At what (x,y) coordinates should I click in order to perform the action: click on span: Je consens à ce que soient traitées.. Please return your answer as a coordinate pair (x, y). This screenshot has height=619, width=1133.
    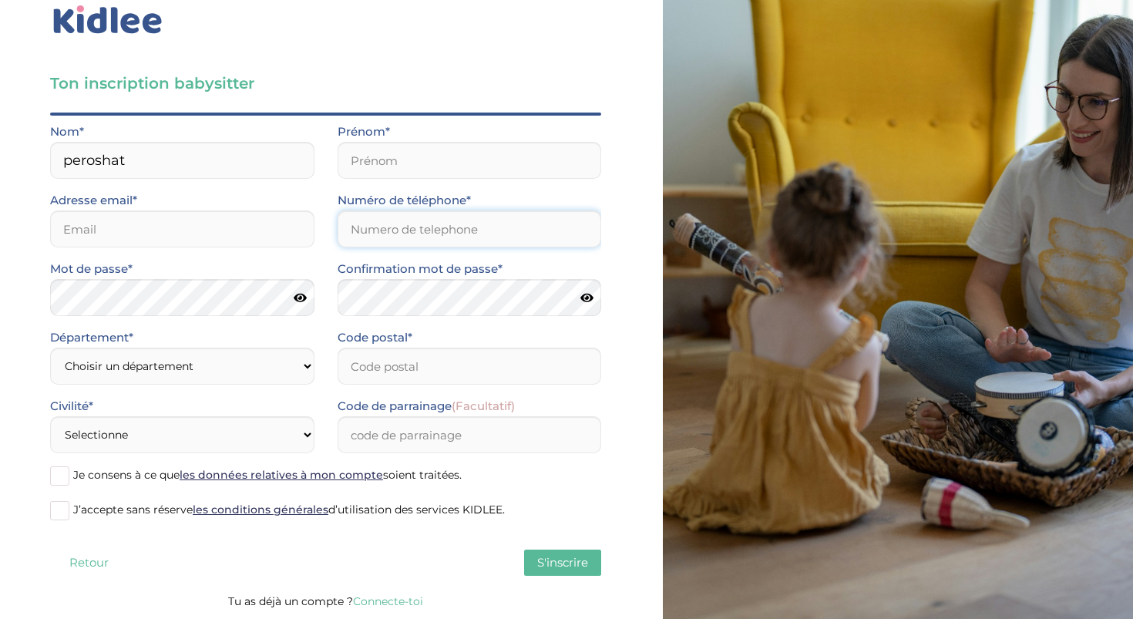
    Looking at the image, I should click on (267, 475).